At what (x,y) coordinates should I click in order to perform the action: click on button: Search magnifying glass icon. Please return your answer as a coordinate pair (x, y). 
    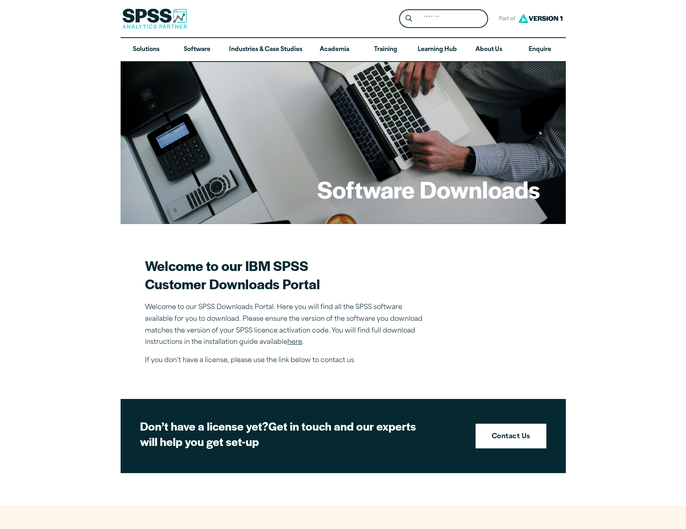
    Looking at the image, I should click on (408, 19).